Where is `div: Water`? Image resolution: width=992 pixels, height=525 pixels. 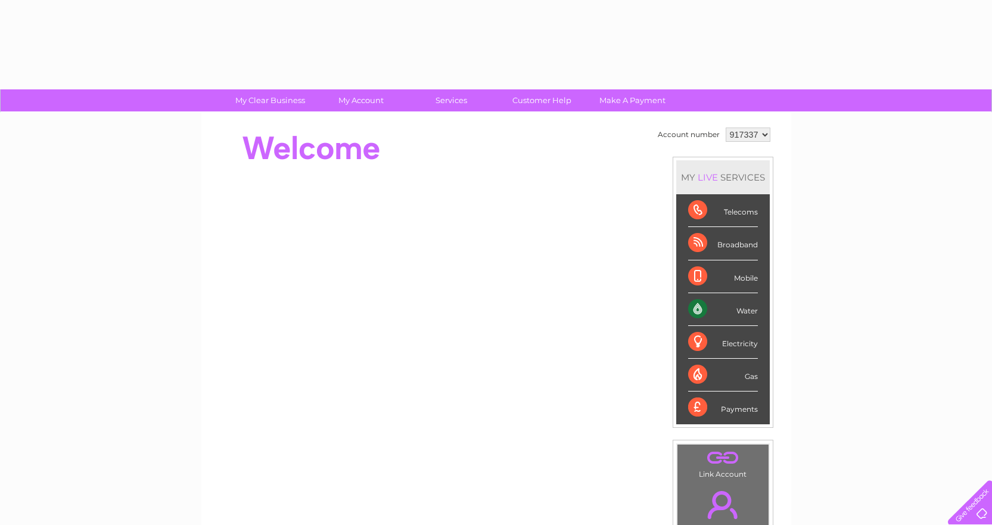 div: Water is located at coordinates (723, 309).